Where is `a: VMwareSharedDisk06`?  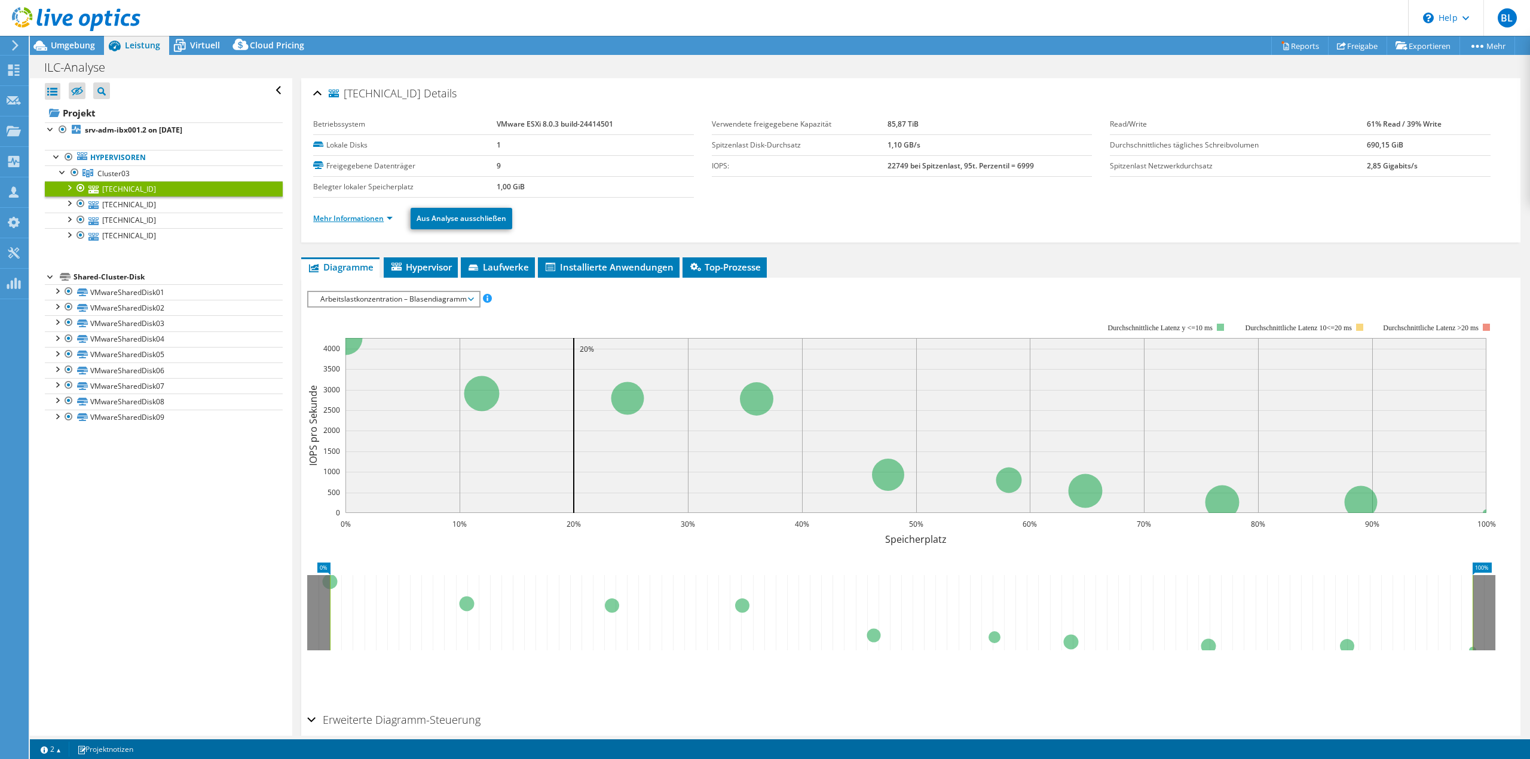 a: VMwareSharedDisk06 is located at coordinates (164, 370).